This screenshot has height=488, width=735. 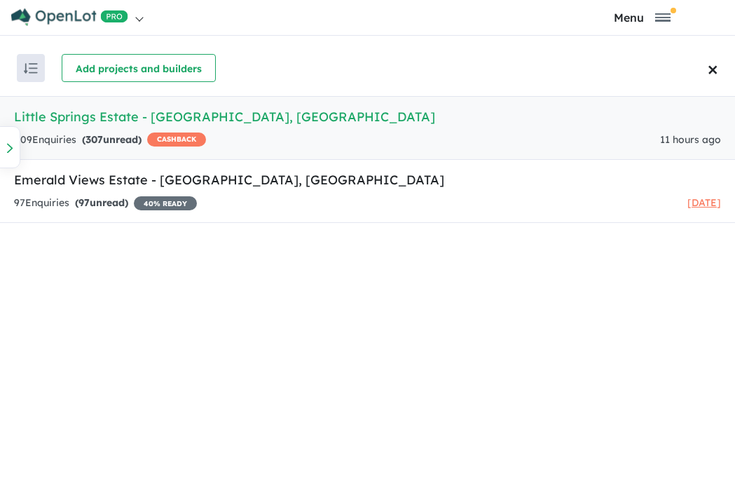 I want to click on div: 97 Enquir ies, so click(x=105, y=203).